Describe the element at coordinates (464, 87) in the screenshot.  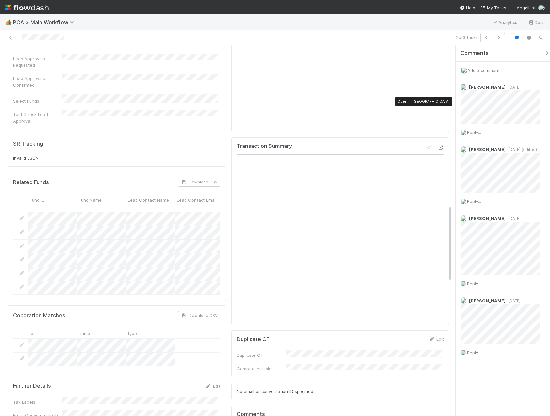
I see `img: avatar_5106bb14-94e9-4897-80de-6ae81081f36d.png` at that location.